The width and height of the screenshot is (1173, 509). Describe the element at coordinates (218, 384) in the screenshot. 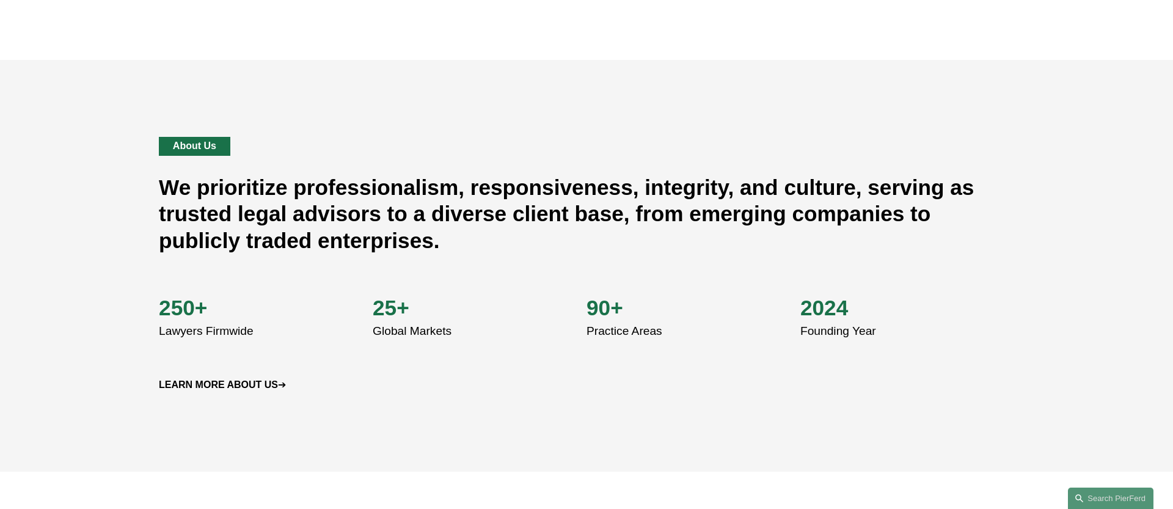

I see `strong: LEARN MORE ABOUT US` at that location.